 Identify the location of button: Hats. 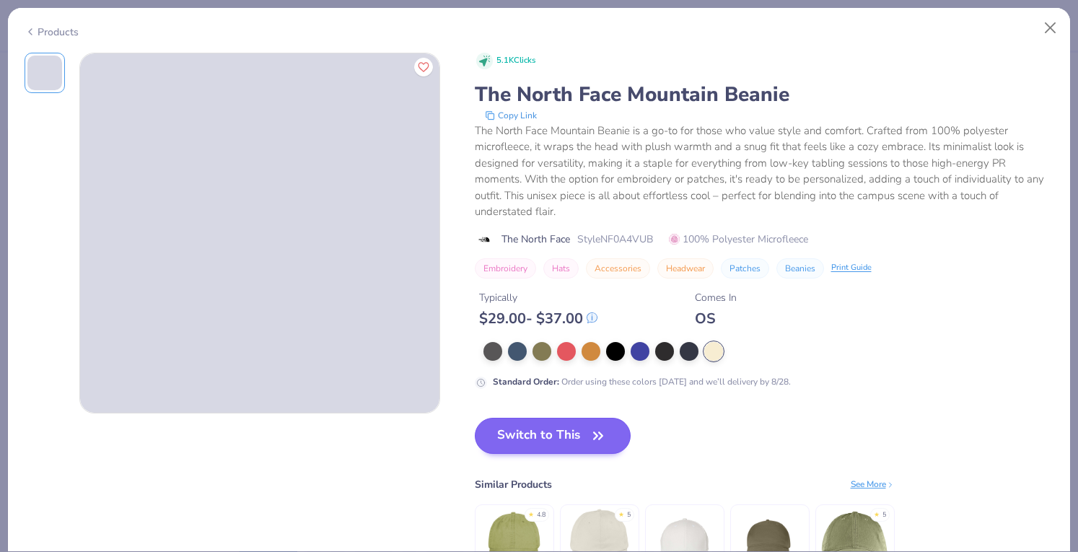
(560, 268).